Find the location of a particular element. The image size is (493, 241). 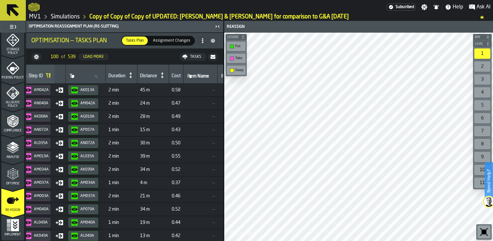

button: button-AP079A is located at coordinates (83, 209).